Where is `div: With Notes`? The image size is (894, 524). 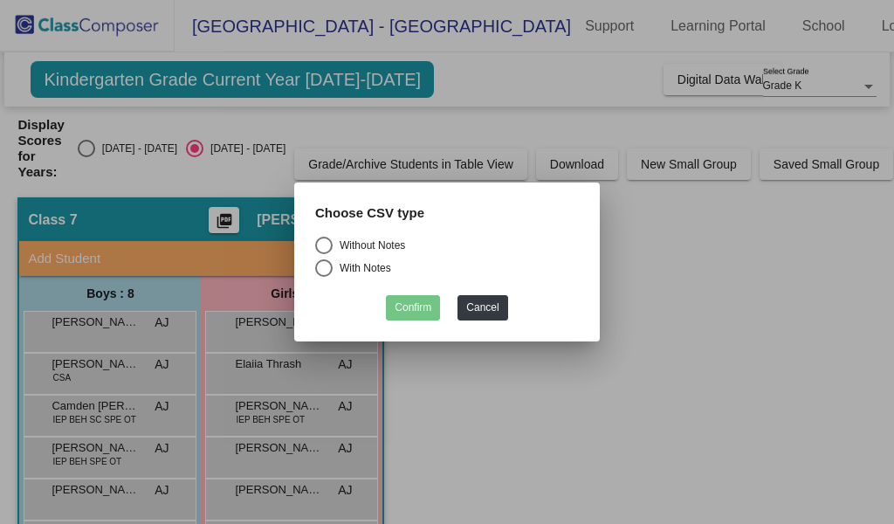
div: With Notes is located at coordinates (361, 268).